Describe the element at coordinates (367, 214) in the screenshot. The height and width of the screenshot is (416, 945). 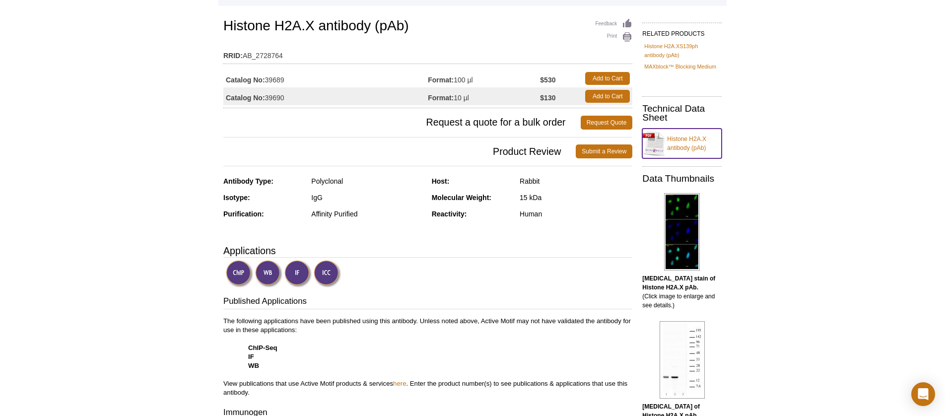
I see `div: Affinity Purified` at that location.